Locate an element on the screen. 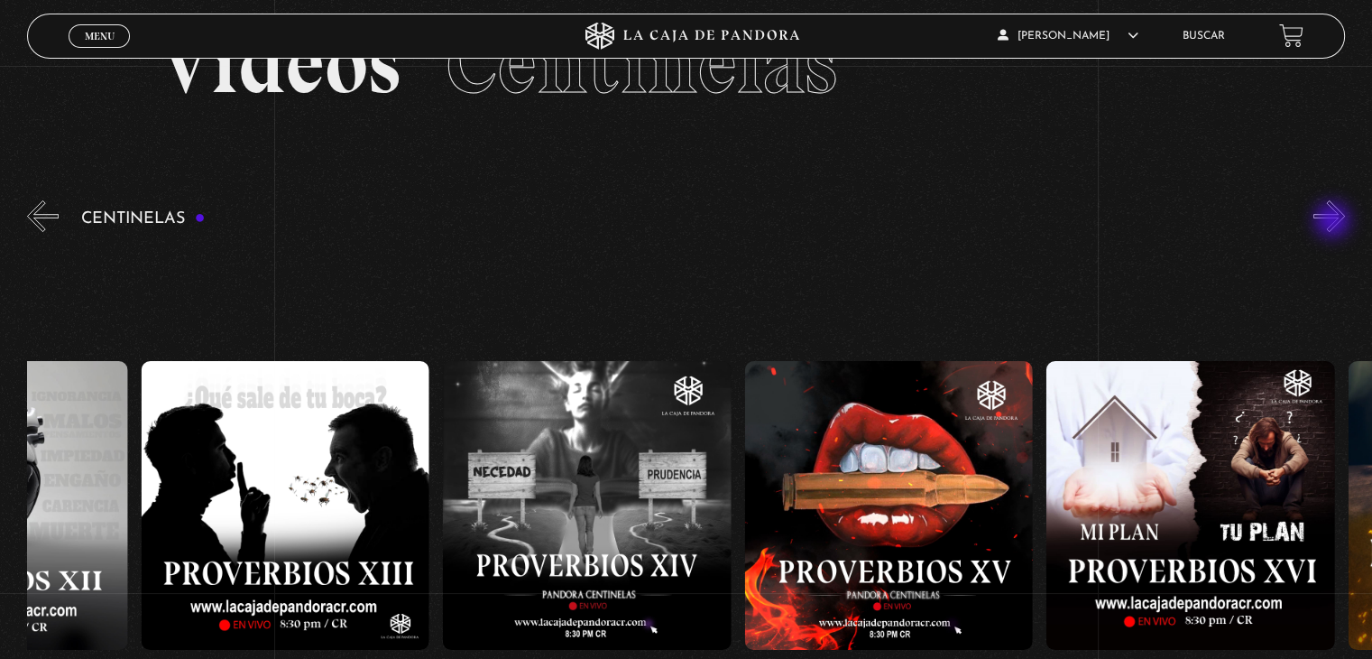 The height and width of the screenshot is (659, 1372). a: Buscar is located at coordinates (1204, 36).